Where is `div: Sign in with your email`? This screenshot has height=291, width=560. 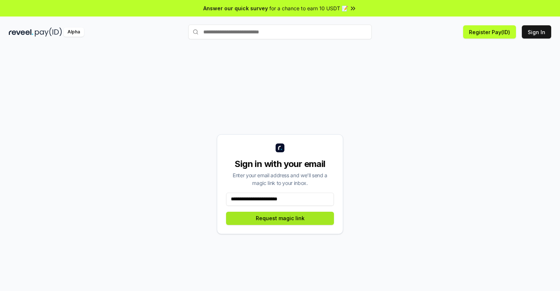
div: Sign in with your email is located at coordinates (280, 164).